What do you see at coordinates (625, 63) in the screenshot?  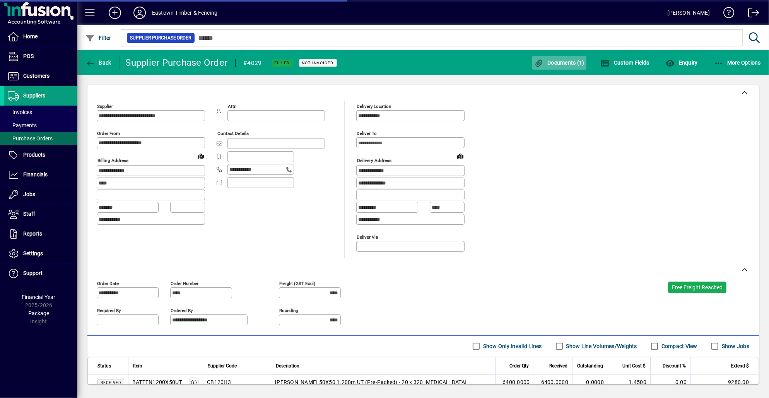 I see `span: Custom Fields` at bounding box center [625, 63].